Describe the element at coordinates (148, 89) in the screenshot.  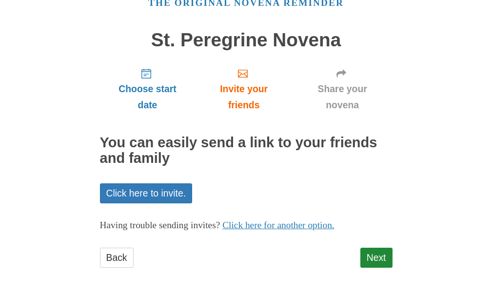
I see `a: Choose start date` at that location.